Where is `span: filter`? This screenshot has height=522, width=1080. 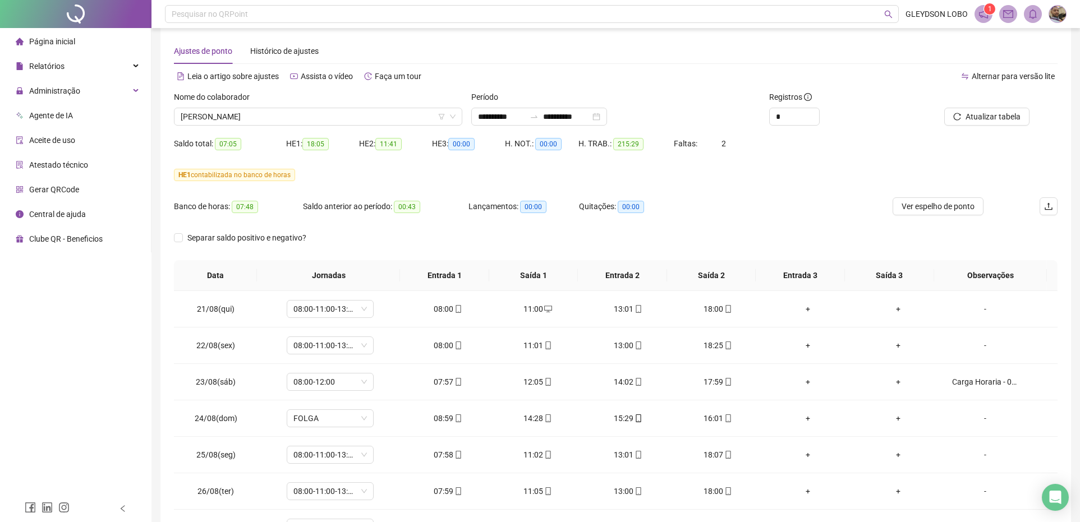 span: filter is located at coordinates (442, 117).